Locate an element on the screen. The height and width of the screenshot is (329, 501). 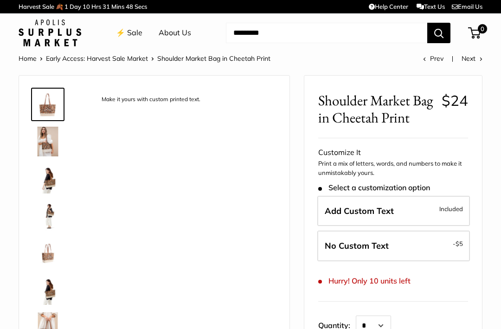
span: $5 is located at coordinates (460, 244).